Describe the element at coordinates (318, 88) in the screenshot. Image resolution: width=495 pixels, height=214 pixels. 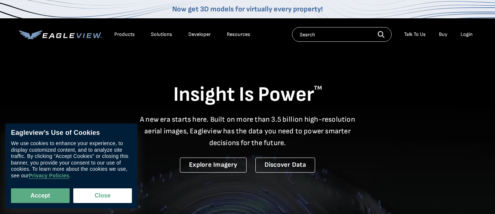
I see `sup: TM` at that location.